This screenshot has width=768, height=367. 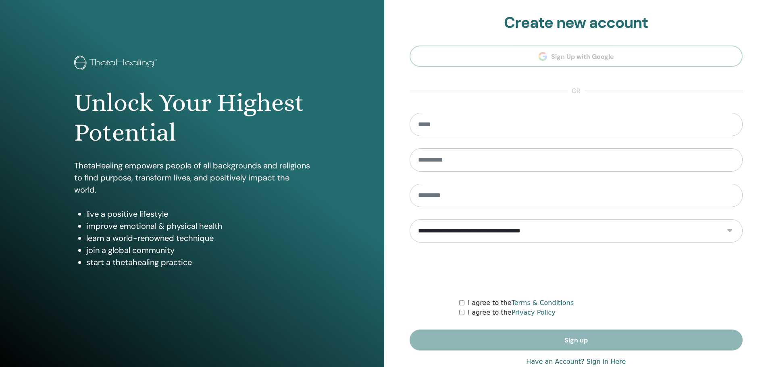 I want to click on h2: Create new account, so click(x=576, y=23).